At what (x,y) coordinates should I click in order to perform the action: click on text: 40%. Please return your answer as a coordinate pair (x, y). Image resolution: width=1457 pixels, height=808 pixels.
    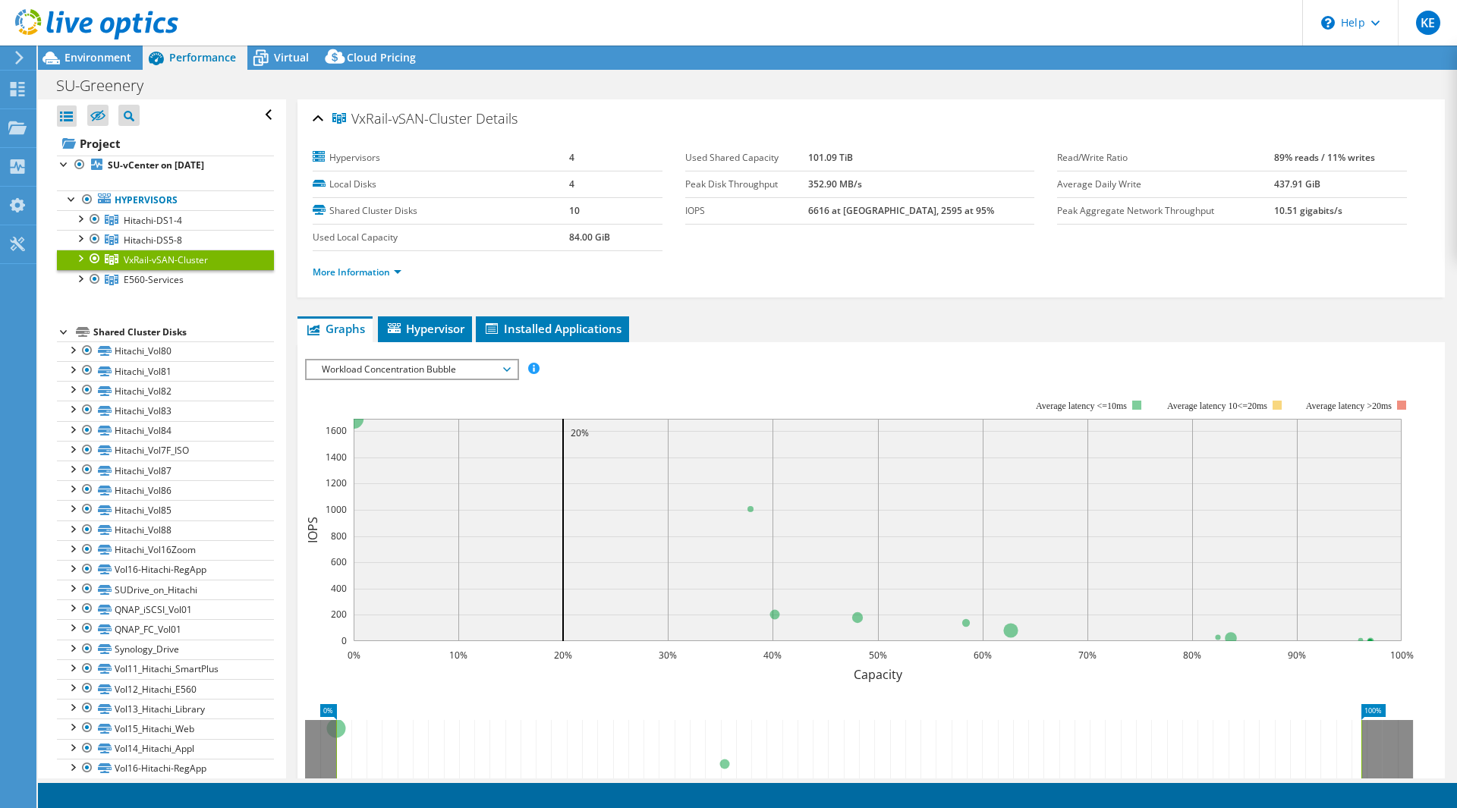
    Looking at the image, I should click on (773, 655).